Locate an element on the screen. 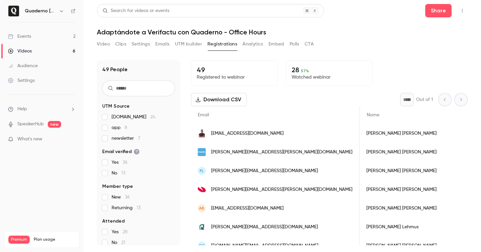 This screenshot has height=252, width=481. img: fitnessrevolucionario.com is located at coordinates (202, 133).